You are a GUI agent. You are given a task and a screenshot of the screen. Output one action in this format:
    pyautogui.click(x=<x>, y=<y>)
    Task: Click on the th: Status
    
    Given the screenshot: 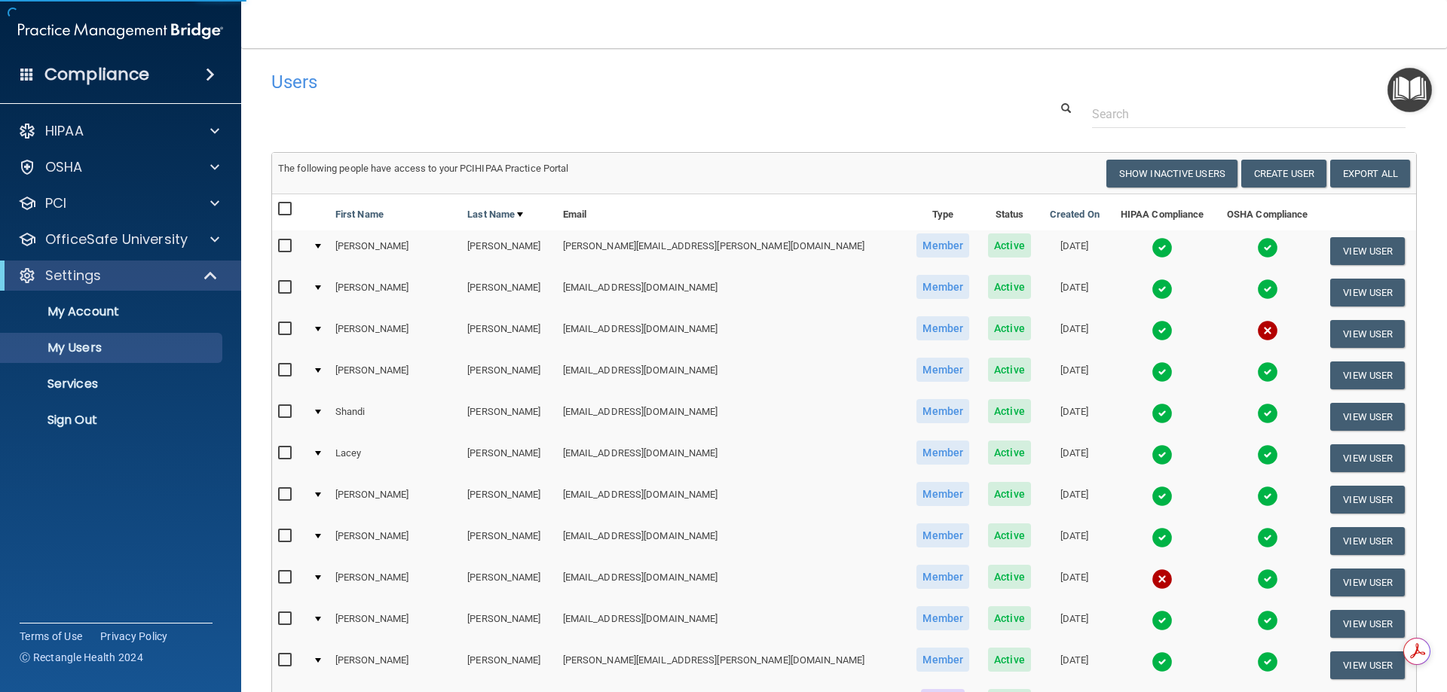 What is the action you would take?
    pyautogui.click(x=1009, y=212)
    